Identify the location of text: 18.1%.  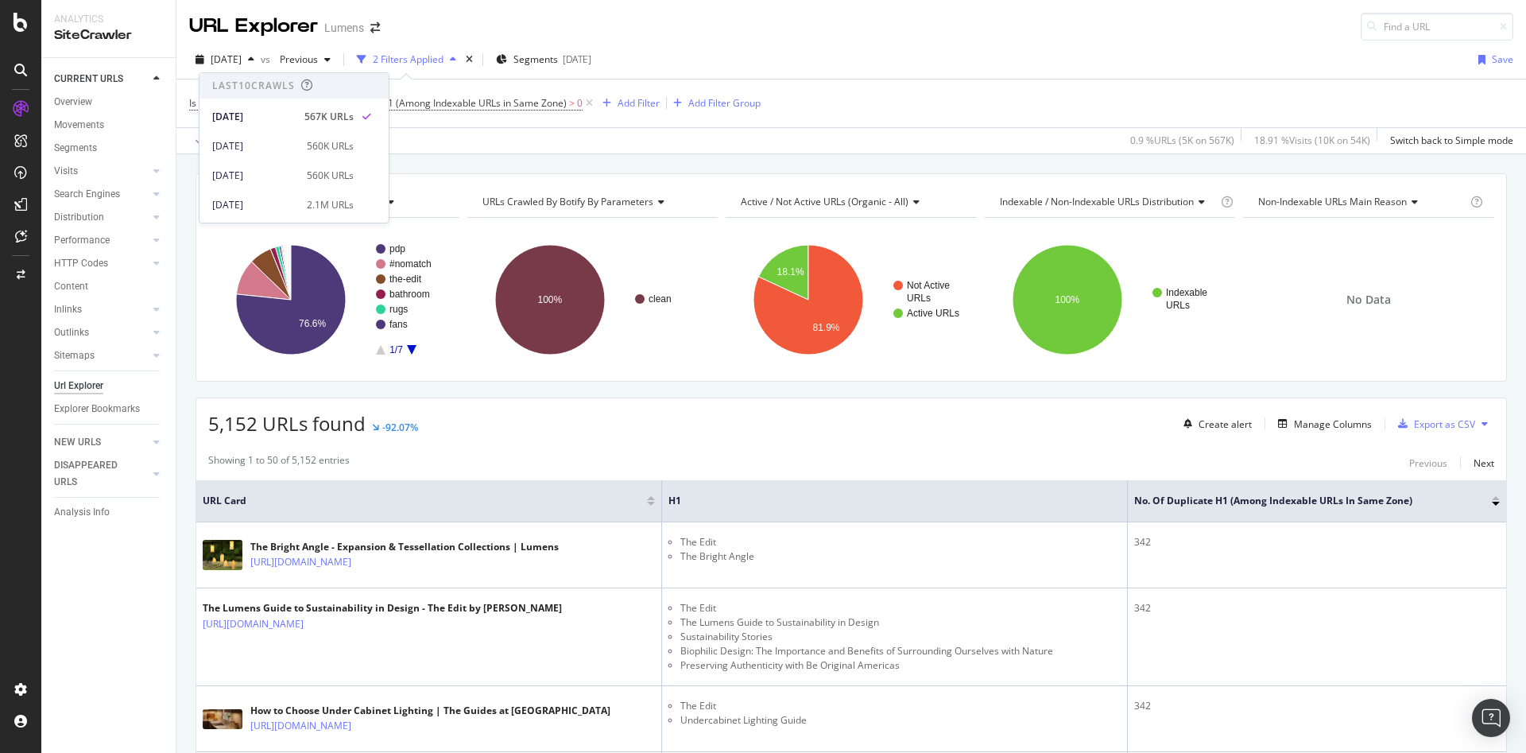
(791, 272).